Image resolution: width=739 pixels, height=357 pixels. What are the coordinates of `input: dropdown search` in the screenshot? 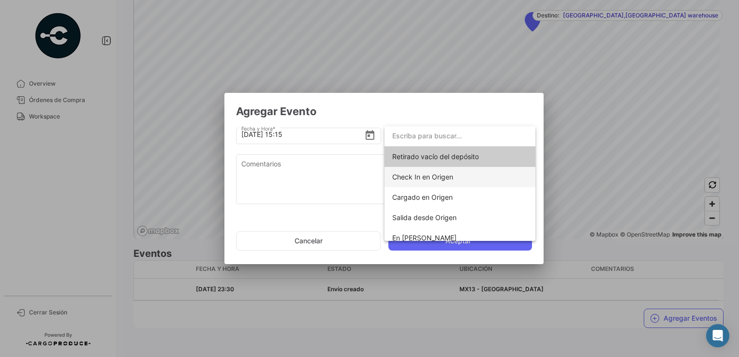 It's located at (460, 136).